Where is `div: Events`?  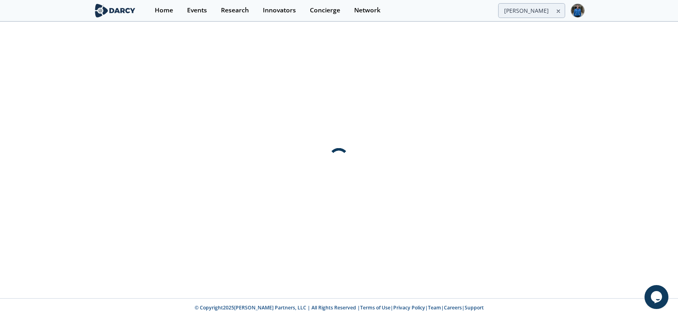 div: Events is located at coordinates (197, 10).